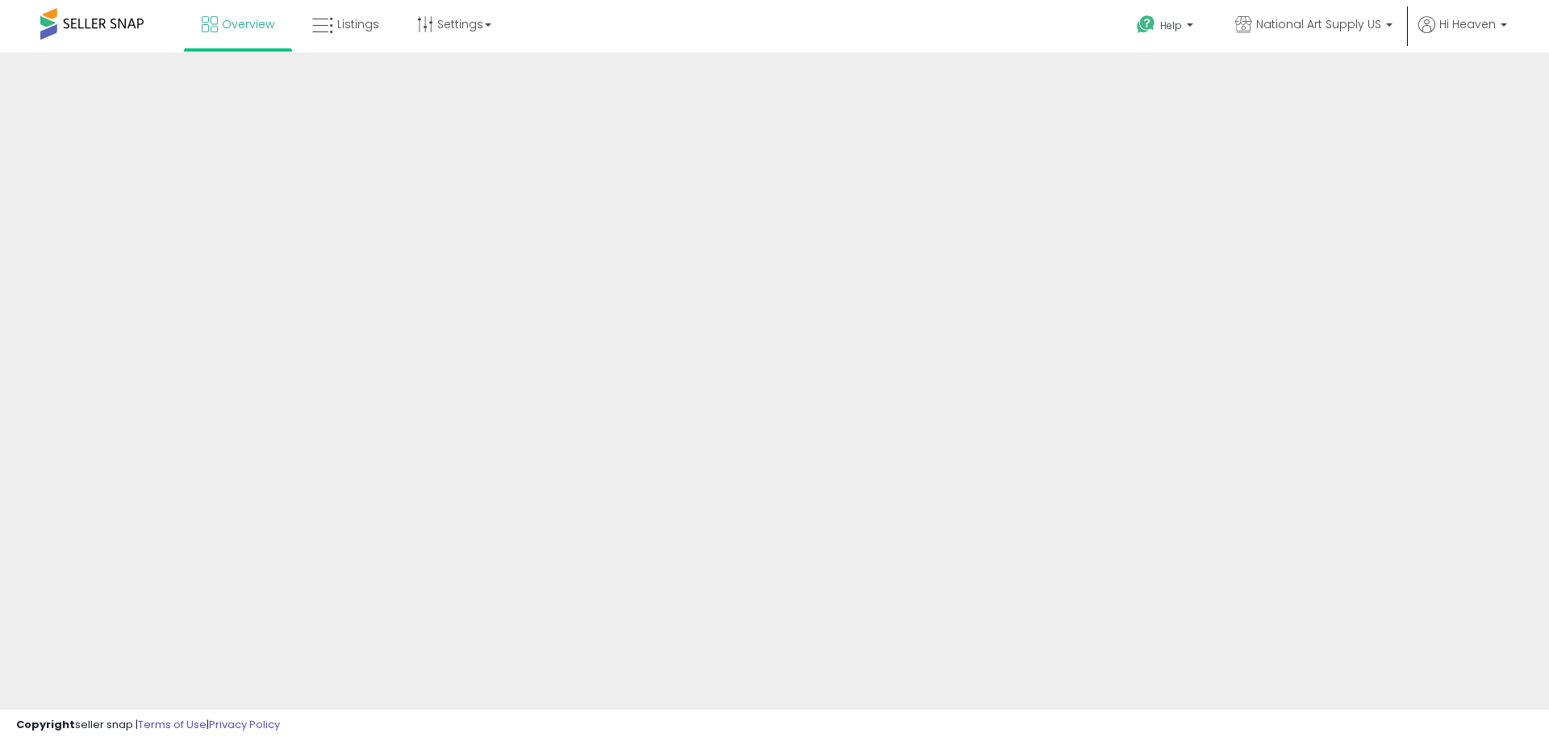 This screenshot has height=741, width=1549. What do you see at coordinates (1463, 34) in the screenshot?
I see `a: Hi Heaven` at bounding box center [1463, 34].